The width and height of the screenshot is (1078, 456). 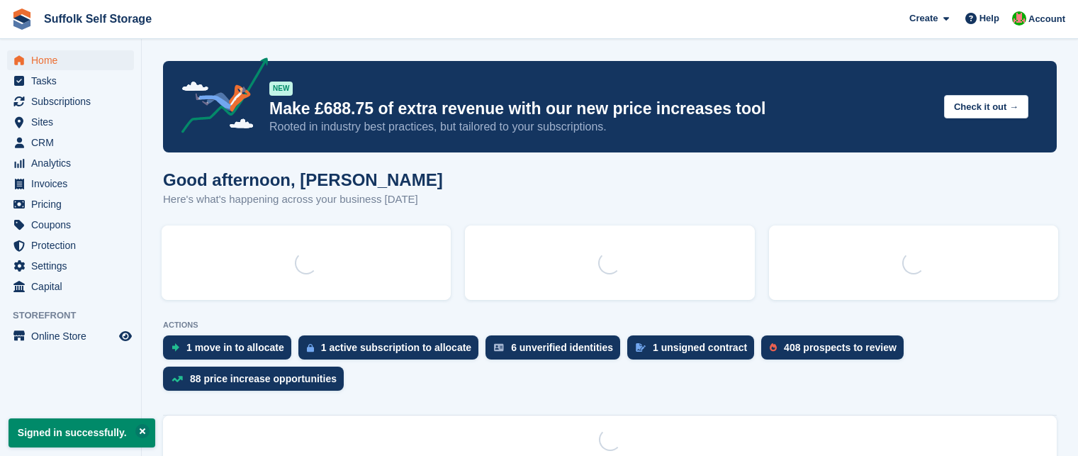 What do you see at coordinates (219, 98) in the screenshot?
I see `img: price-adjustments-announcement-icon-8257ccfd72463d97f412b2fc003d46551f7dbcb40ab6d574587a9cd5c0d94...` at bounding box center [219, 98].